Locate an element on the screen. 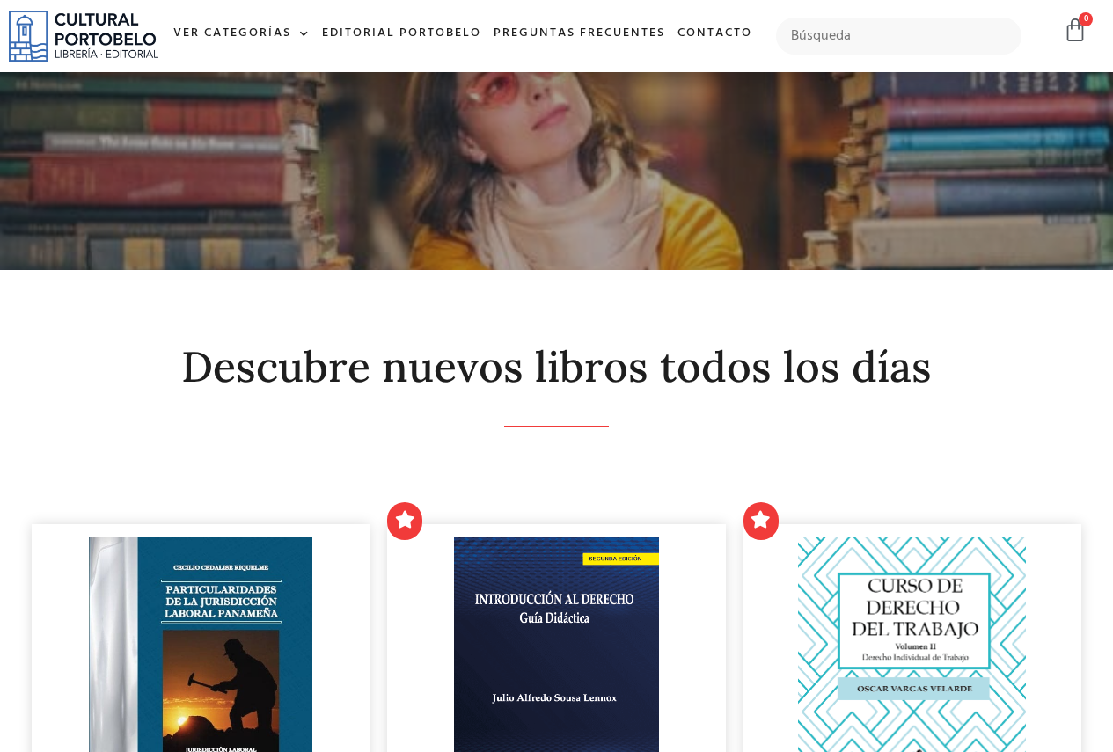 This screenshot has height=752, width=1113. a: Editorial Portobelo is located at coordinates (401, 33).